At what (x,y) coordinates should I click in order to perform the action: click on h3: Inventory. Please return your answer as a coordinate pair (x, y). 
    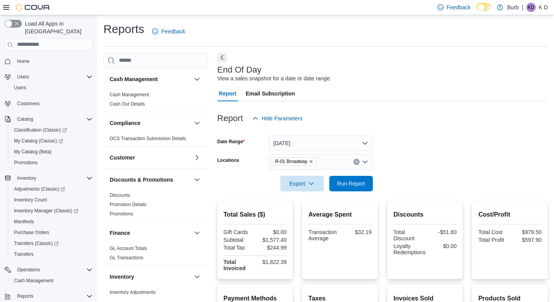
    Looking at the image, I should click on (122, 277).